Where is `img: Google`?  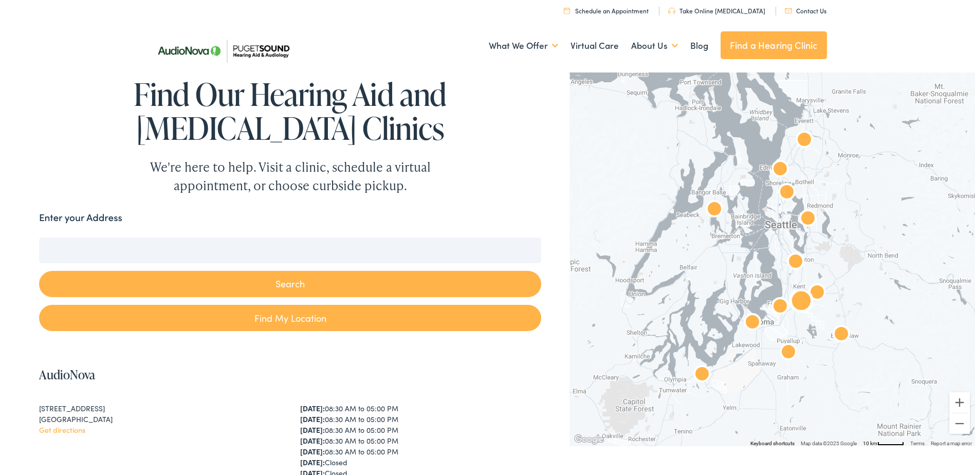
img: Google is located at coordinates (589, 439).